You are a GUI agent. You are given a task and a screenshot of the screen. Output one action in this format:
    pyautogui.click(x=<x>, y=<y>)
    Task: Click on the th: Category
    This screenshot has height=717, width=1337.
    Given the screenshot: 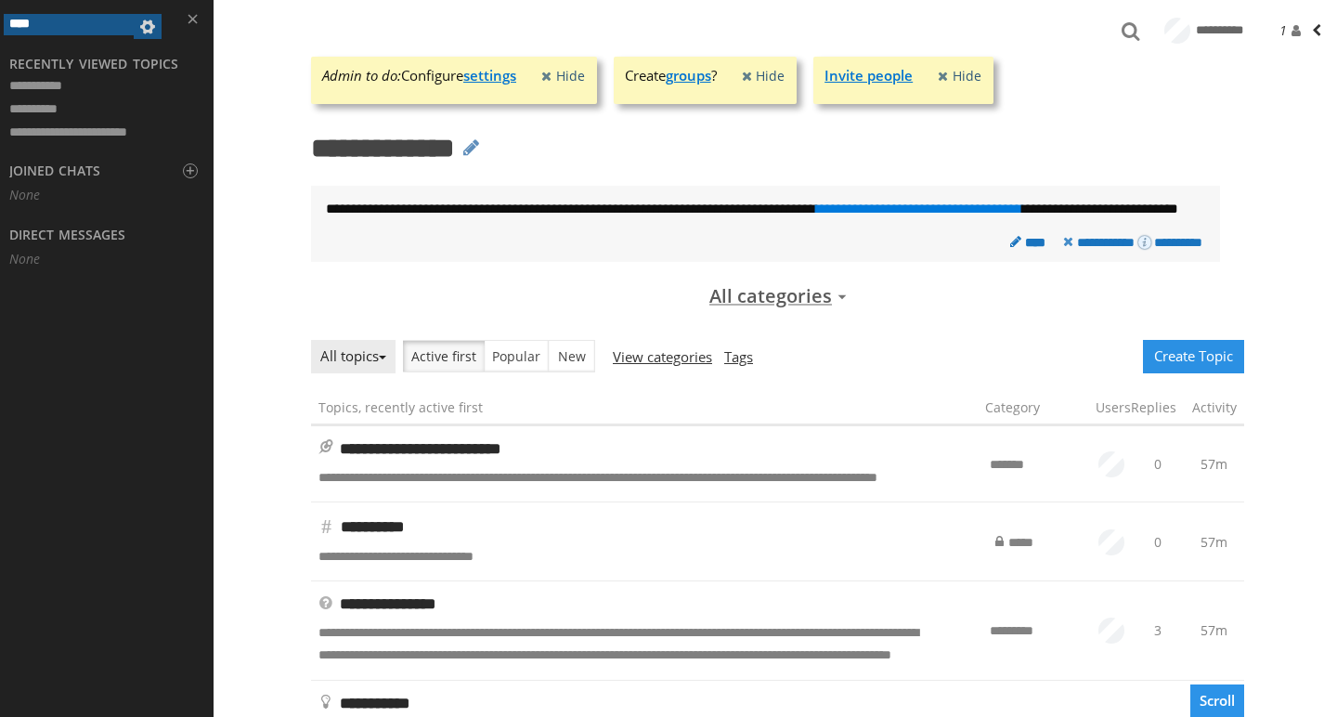 What is the action you would take?
    pyautogui.click(x=1036, y=408)
    